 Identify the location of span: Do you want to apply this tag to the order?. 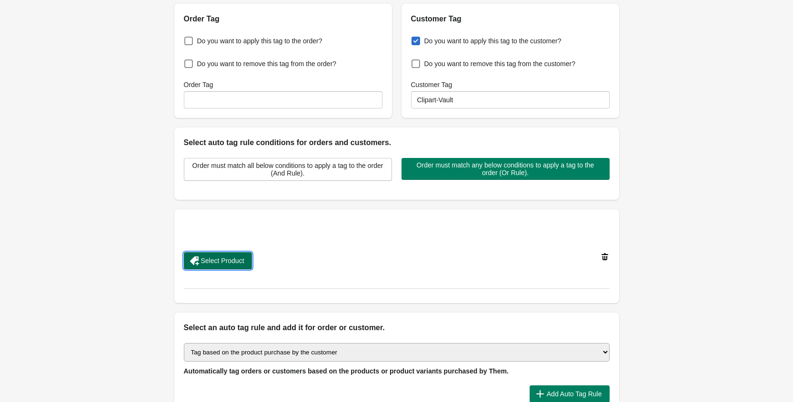
(260, 41).